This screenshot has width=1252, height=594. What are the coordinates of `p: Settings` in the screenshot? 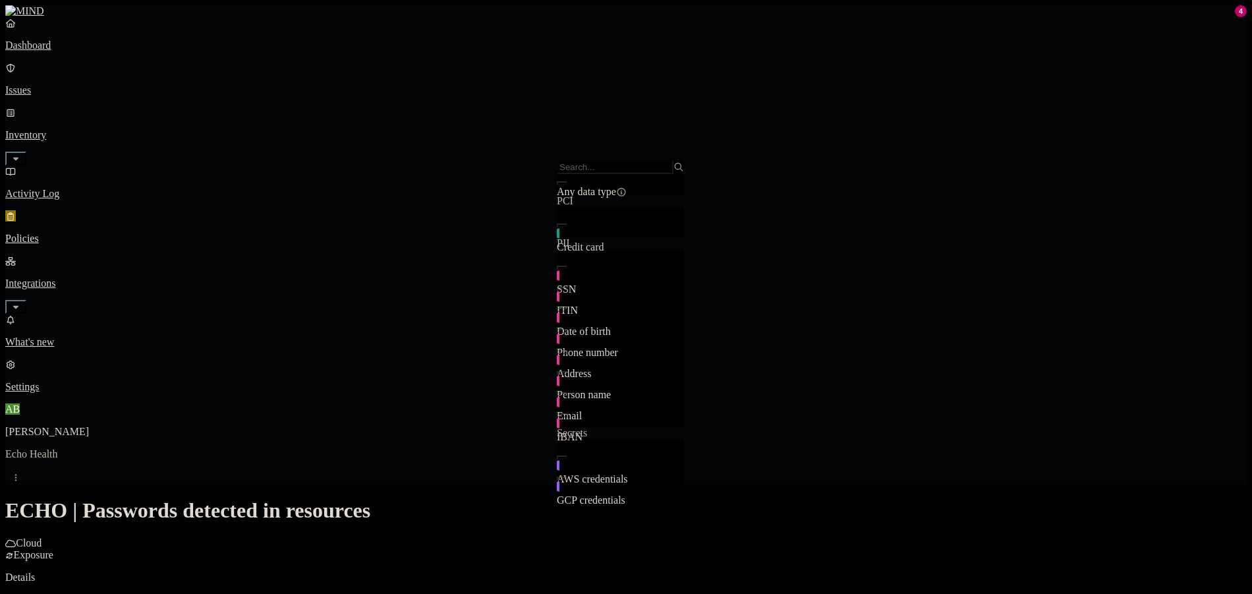 It's located at (626, 387).